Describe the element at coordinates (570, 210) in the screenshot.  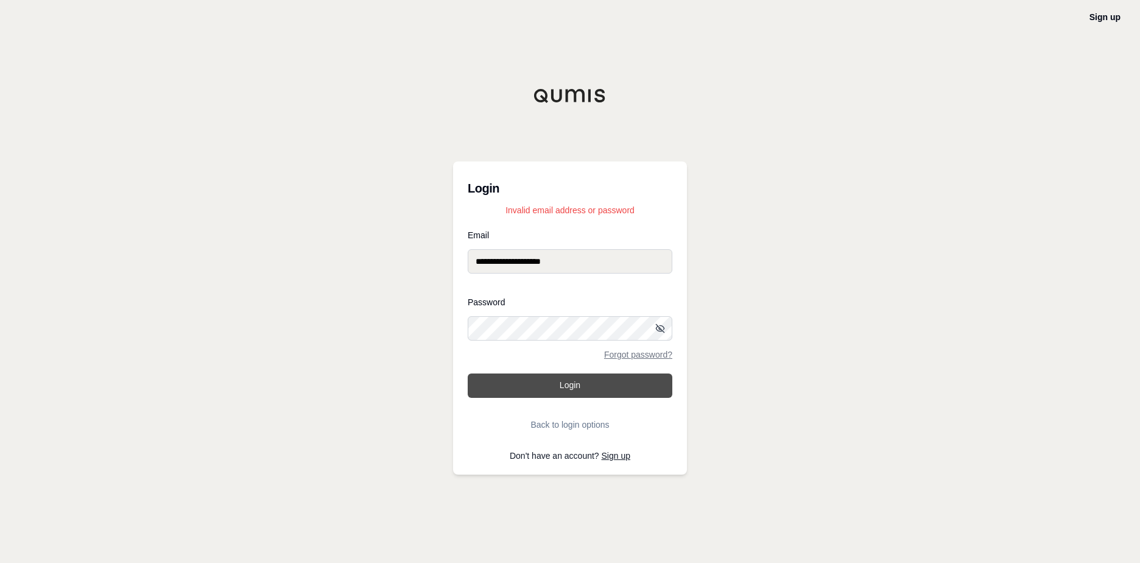
I see `p: Invalid email address or password` at that location.